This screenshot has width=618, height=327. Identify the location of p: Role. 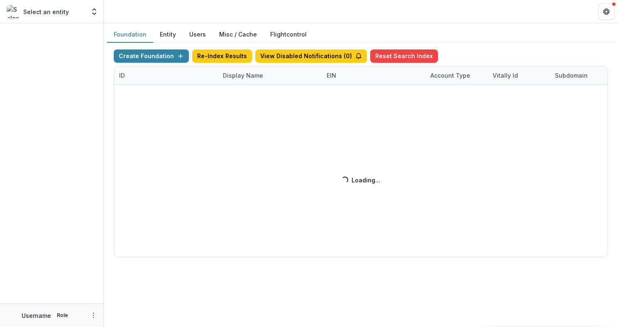
(62, 315).